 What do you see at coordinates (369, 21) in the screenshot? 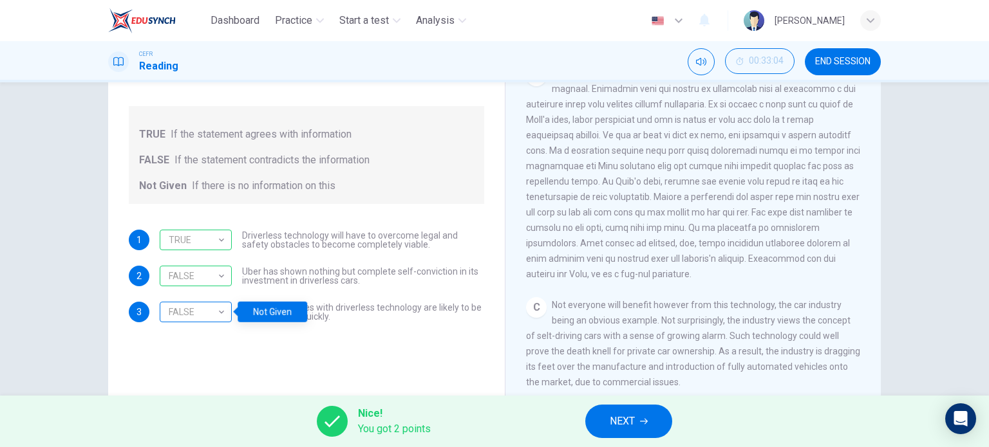
I see `button: Start a test` at bounding box center [369, 21].